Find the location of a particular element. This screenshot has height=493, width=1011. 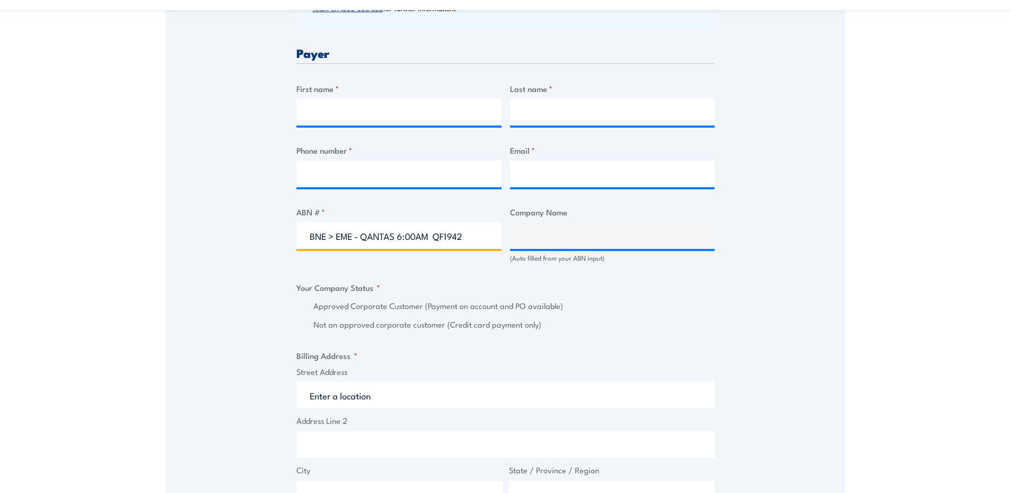

label: Approved Corporate Customer (Payment on account and PO available) is located at coordinates (514, 306).